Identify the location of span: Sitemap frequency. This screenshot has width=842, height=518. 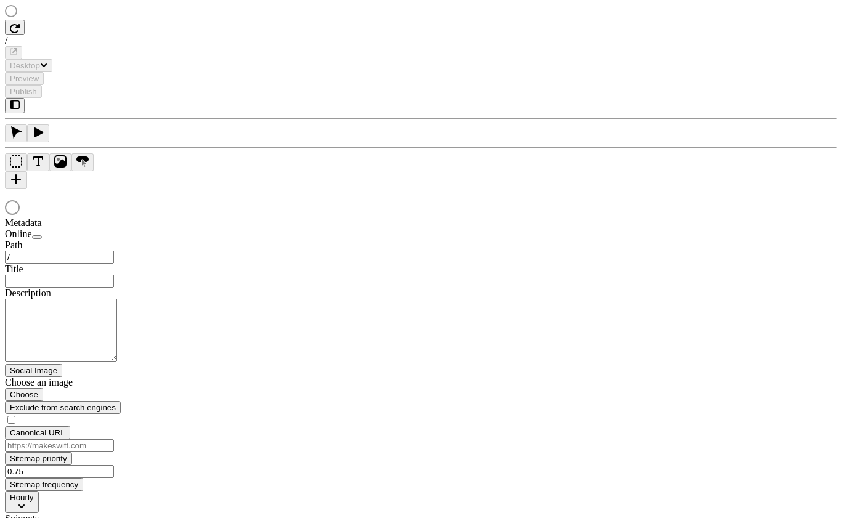
(44, 484).